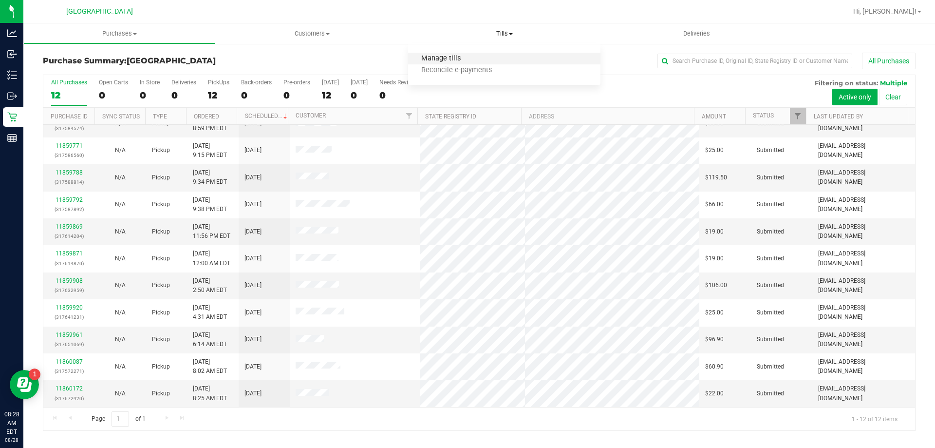 The image size is (935, 448). Describe the element at coordinates (256, 82) in the screenshot. I see `div: Back-orders` at that location.